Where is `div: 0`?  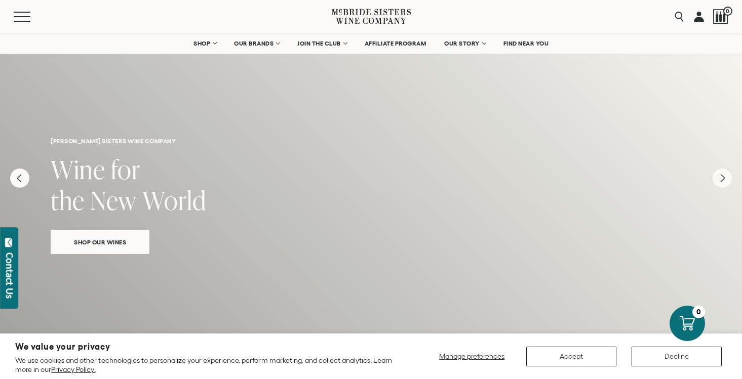 div: 0 is located at coordinates (699, 312).